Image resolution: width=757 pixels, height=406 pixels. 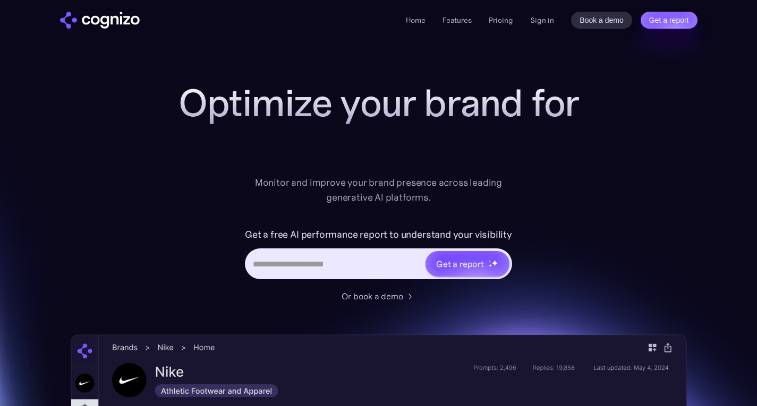 What do you see at coordinates (372, 296) in the screenshot?
I see `div: Or book a demo` at bounding box center [372, 296].